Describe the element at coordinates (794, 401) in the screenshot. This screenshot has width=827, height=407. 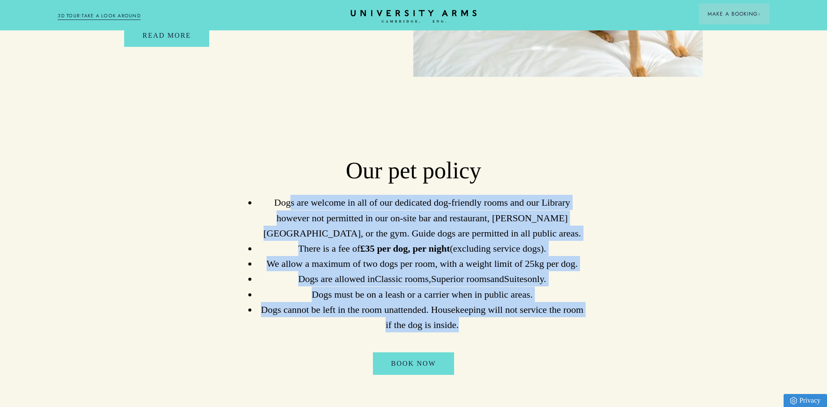
I see `img: Privacy` at that location.